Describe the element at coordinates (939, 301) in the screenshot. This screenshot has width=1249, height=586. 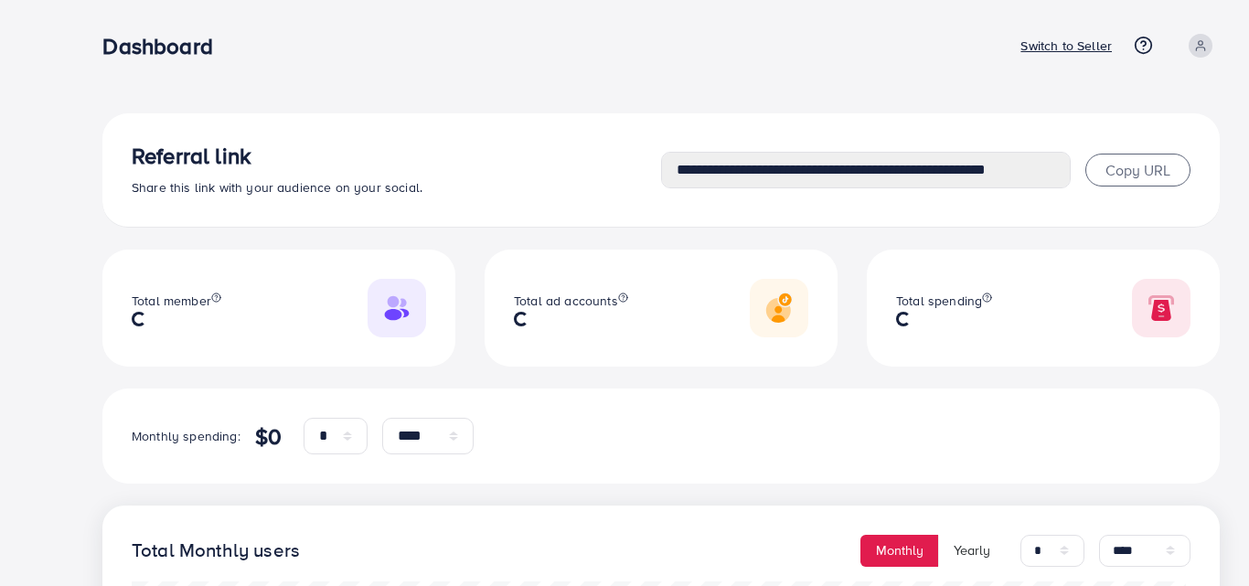
I see `span: Total spending` at that location.